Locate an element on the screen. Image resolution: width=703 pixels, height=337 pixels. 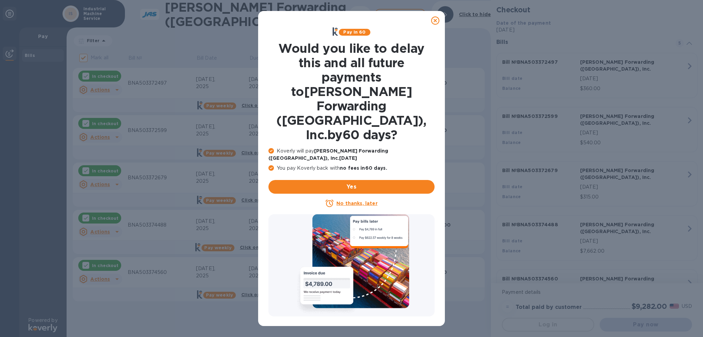
span: Yes is located at coordinates (351, 187).